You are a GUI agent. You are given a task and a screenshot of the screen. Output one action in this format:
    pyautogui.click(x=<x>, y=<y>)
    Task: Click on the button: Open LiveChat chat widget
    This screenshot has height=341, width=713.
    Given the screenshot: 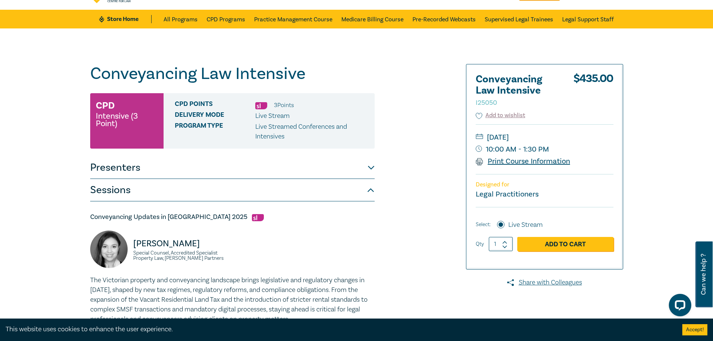 What is the action you would take?
    pyautogui.click(x=17, y=14)
    